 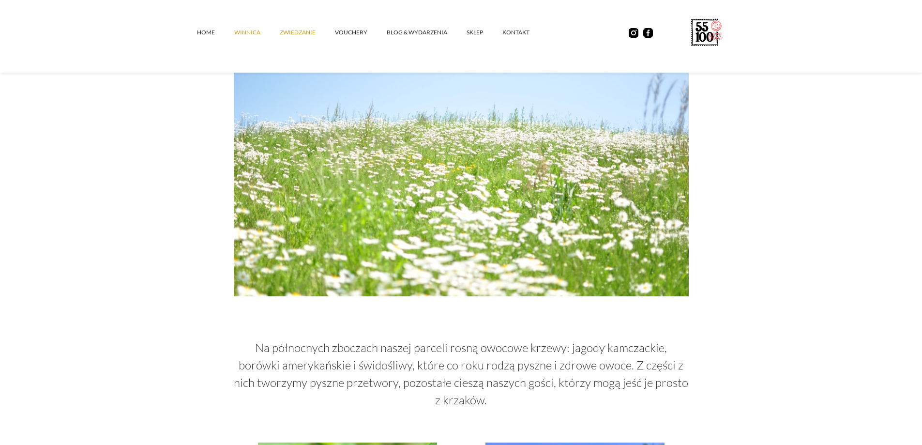 What do you see at coordinates (525, 32) in the screenshot?
I see `a: kontakt` at bounding box center [525, 32].